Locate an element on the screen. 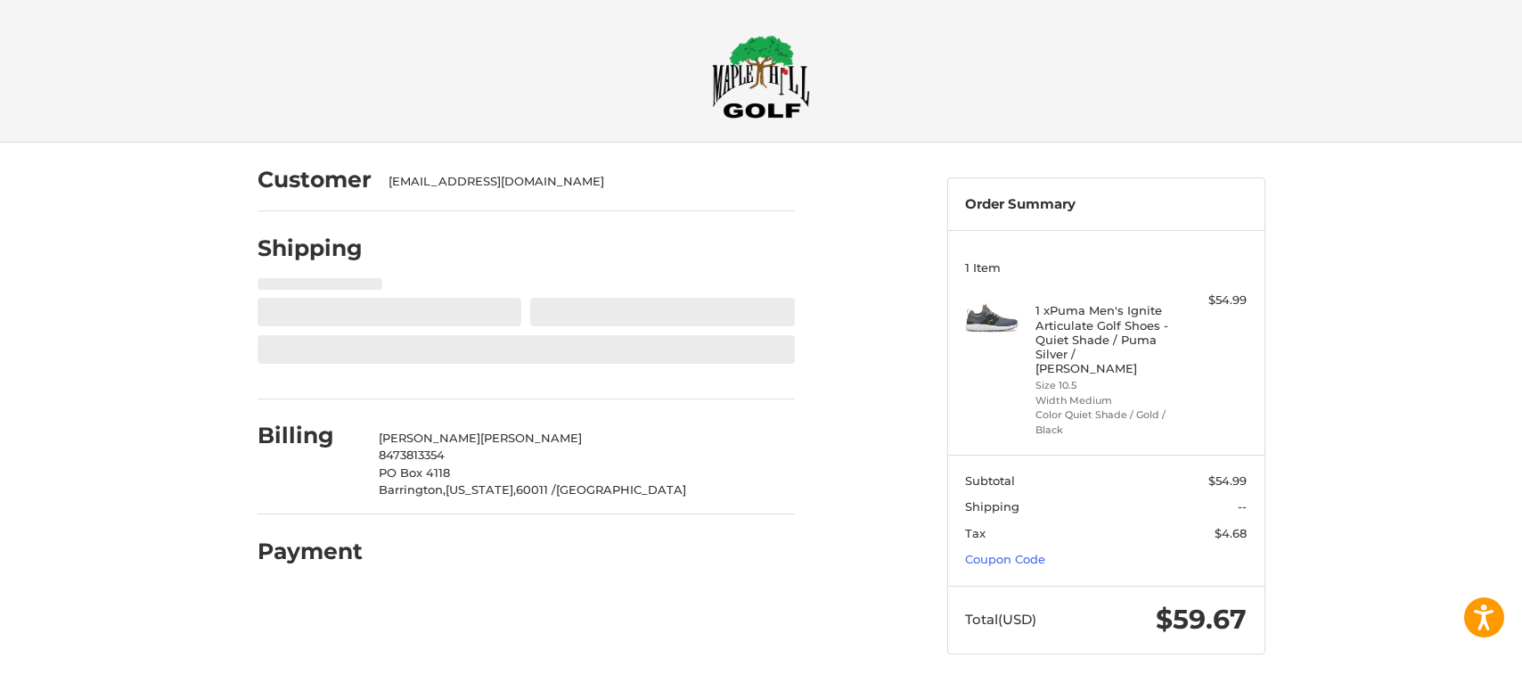 This screenshot has height=691, width=1522. h3: Order Summary is located at coordinates (1106, 204).